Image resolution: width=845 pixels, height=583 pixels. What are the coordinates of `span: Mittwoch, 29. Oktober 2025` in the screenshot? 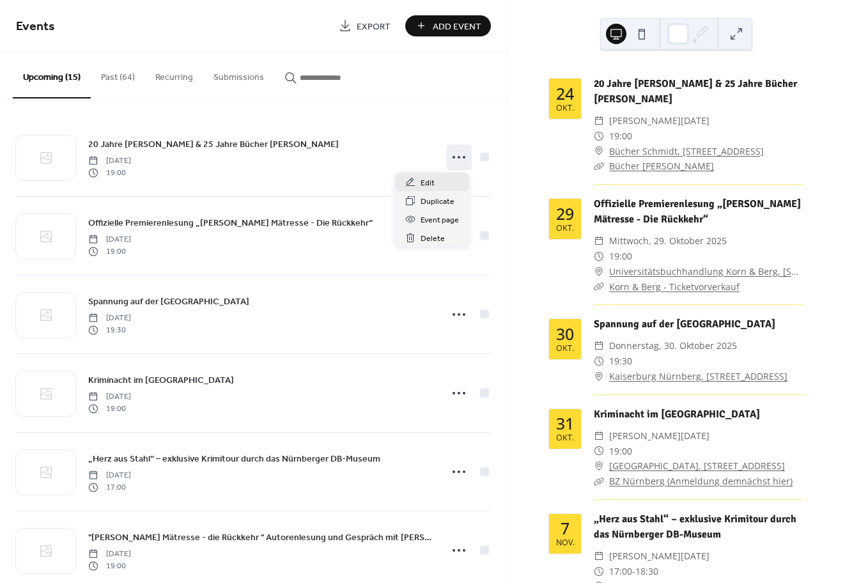 It's located at (668, 241).